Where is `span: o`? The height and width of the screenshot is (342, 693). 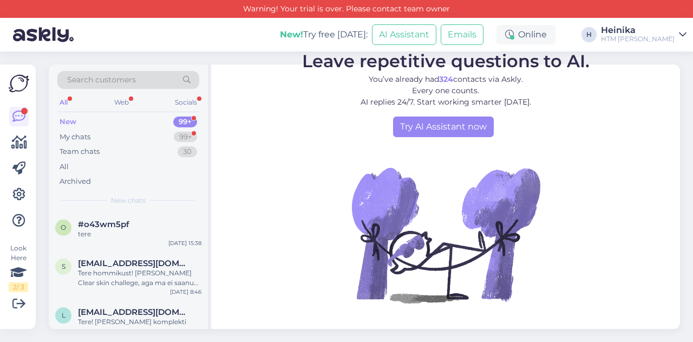 span: o is located at coordinates (63, 227).